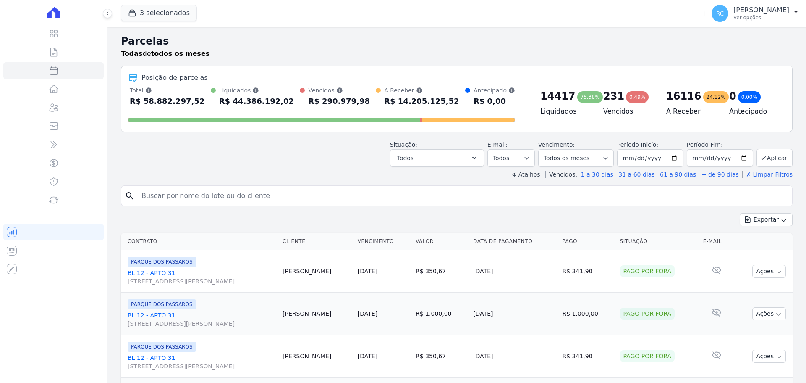 Image resolution: width=806 pixels, height=383 pixels. I want to click on a: 1 a 30 dias, so click(597, 174).